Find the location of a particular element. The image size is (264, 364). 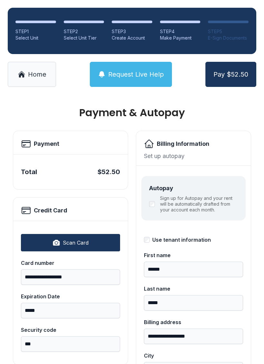

label: Sign up for Autopay and your rent will be automatically drafted from your account each month. is located at coordinates (199, 204).